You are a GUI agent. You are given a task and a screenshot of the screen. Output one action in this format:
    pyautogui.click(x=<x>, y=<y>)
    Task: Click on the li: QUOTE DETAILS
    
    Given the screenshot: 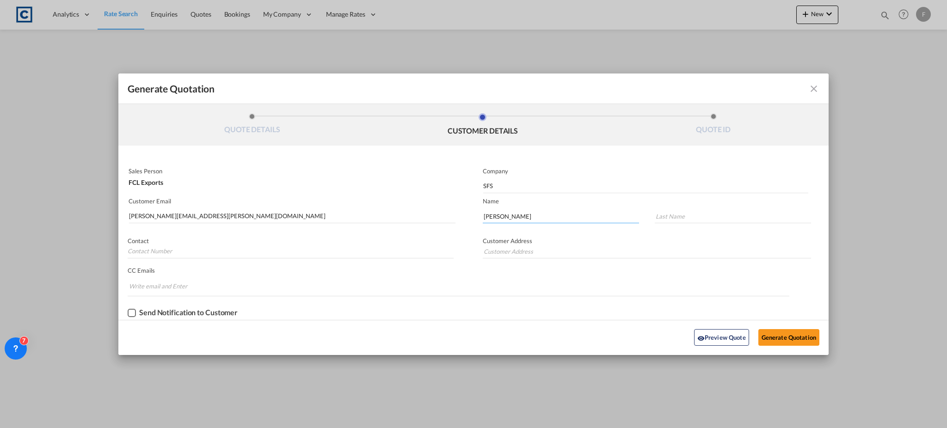 What is the action you would take?
    pyautogui.click(x=252, y=126)
    